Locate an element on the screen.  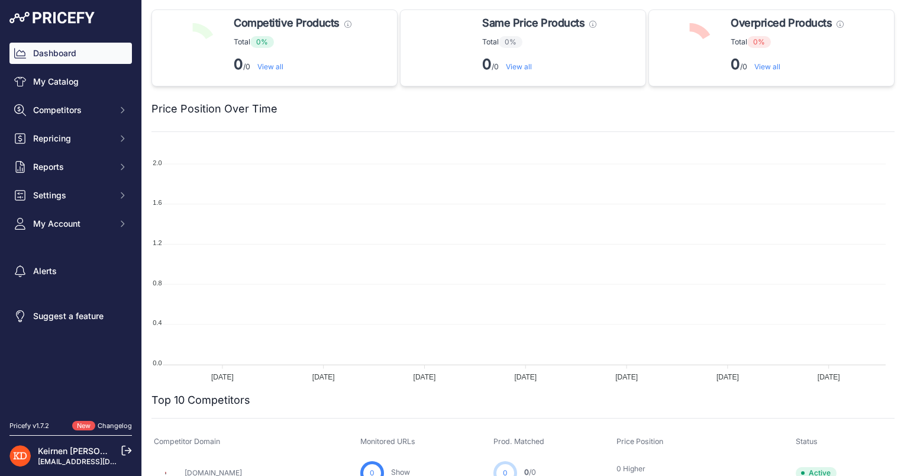
span: Same Price Products is located at coordinates (533, 23).